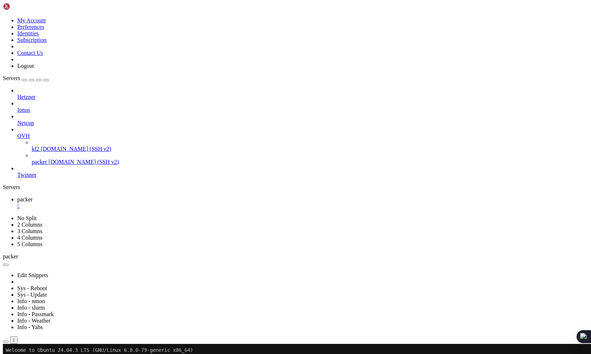 This screenshot has height=354, width=591. Describe the element at coordinates (32, 294) in the screenshot. I see `a: Sys - Update` at that location.